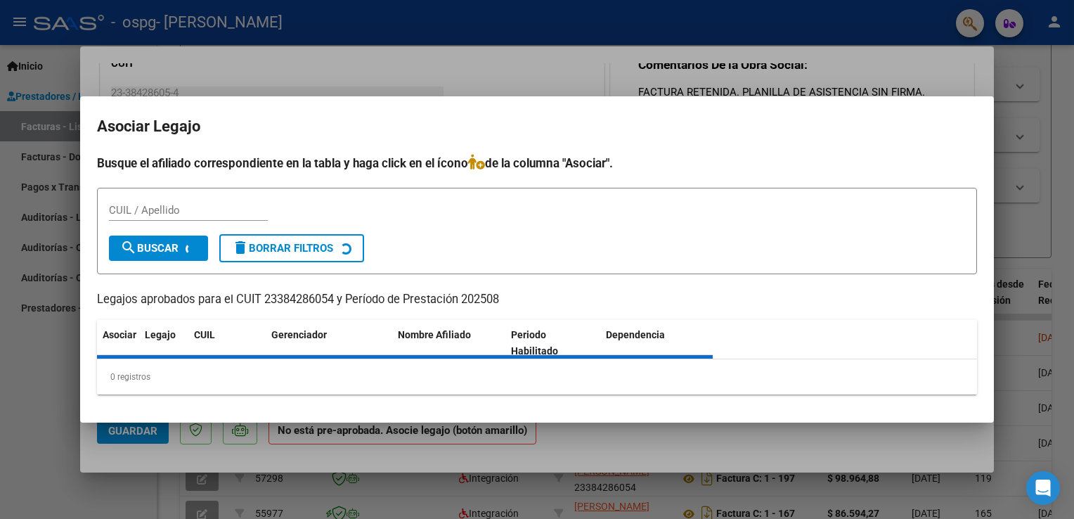 The image size is (1074, 519). Describe the element at coordinates (118, 343) in the screenshot. I see `datatable-header-cell: Asociar` at that location.